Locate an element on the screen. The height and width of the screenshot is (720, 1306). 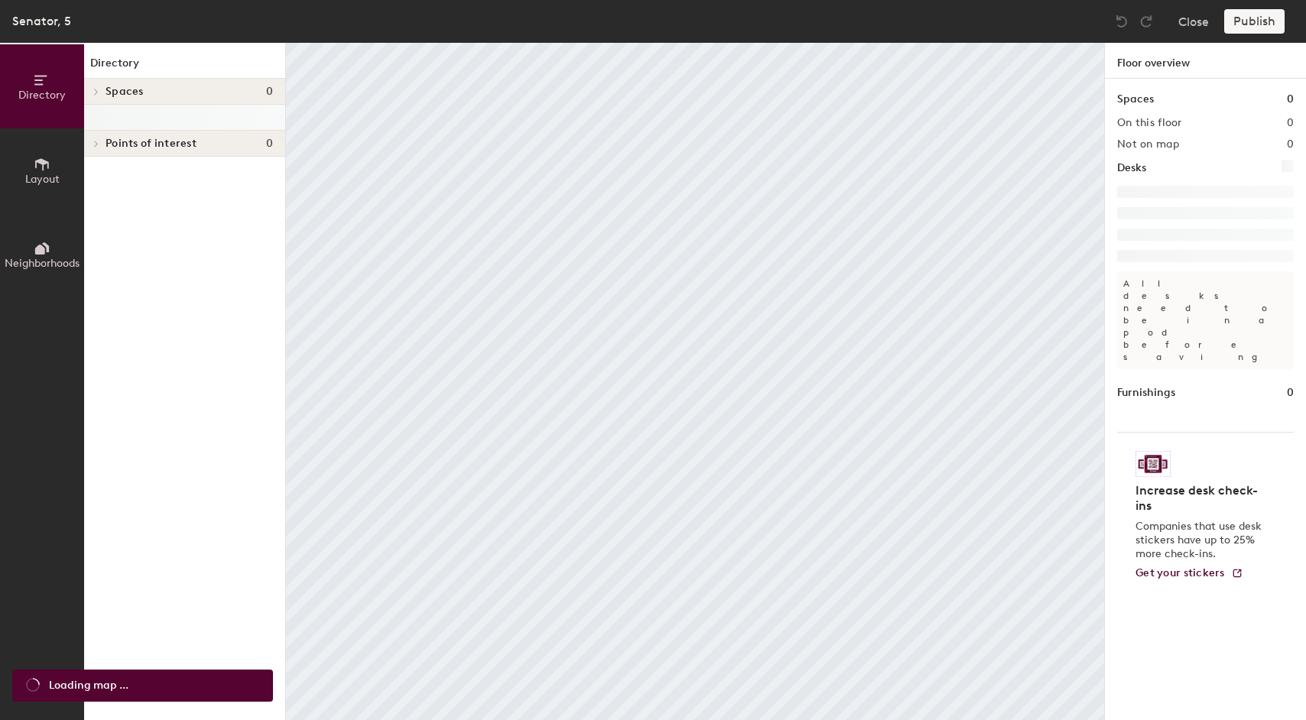
span: Points of interest is located at coordinates (151, 144).